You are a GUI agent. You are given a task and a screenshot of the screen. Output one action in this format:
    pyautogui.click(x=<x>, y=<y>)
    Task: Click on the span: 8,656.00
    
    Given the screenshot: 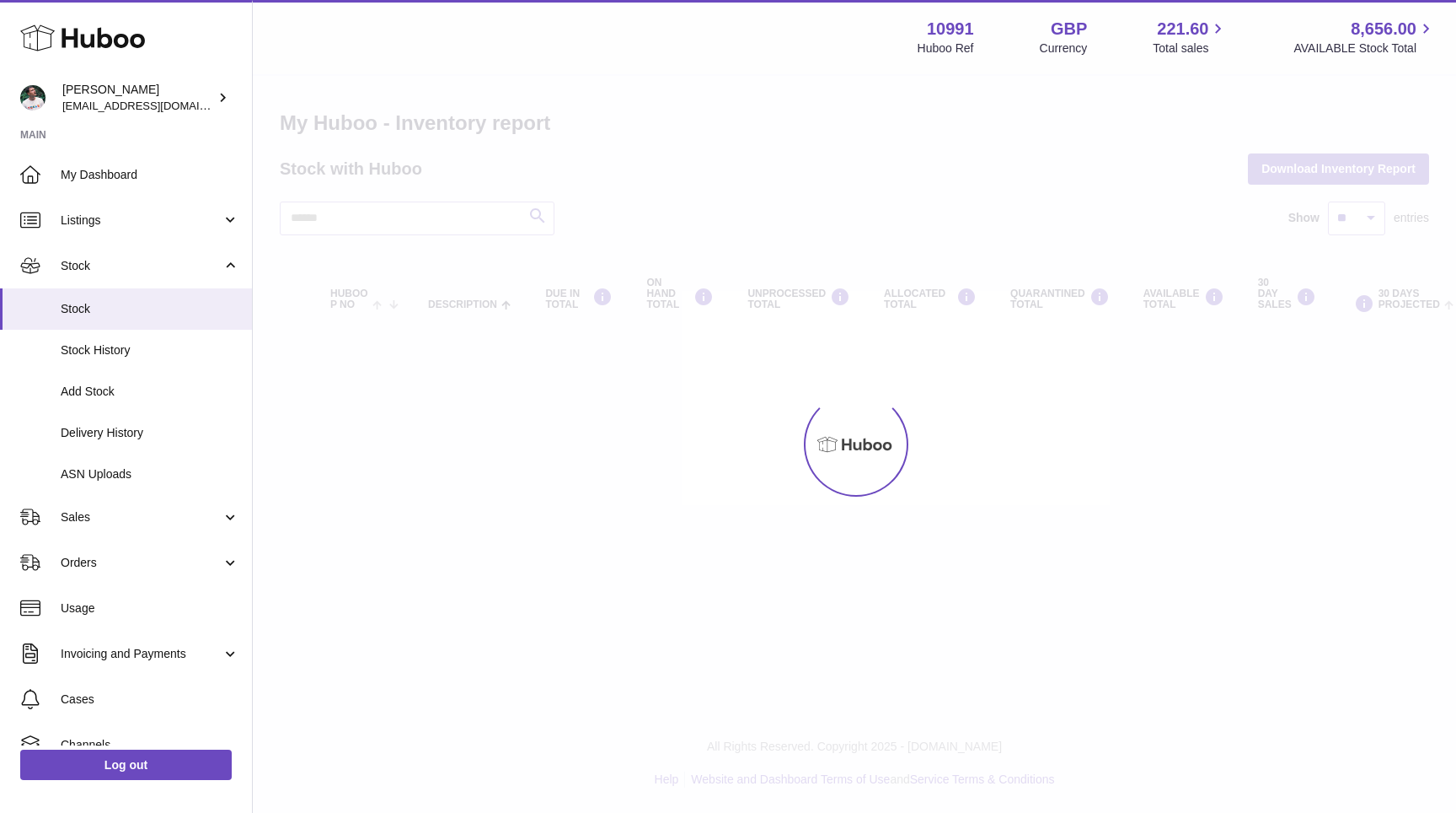 What is the action you would take?
    pyautogui.click(x=1384, y=29)
    